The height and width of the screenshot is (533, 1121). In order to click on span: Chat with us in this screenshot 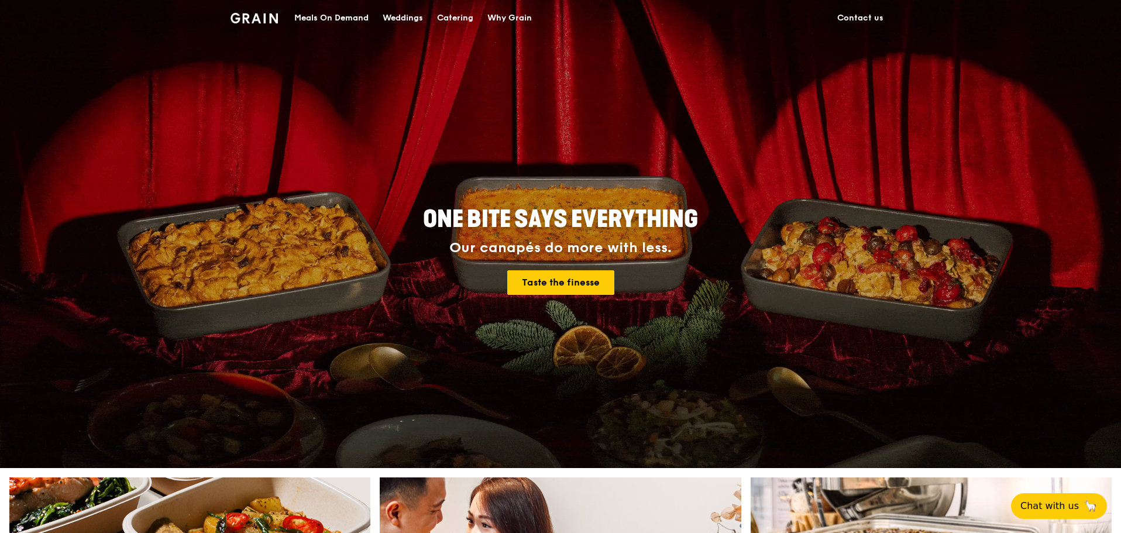, I will do `click(1050, 506)`.